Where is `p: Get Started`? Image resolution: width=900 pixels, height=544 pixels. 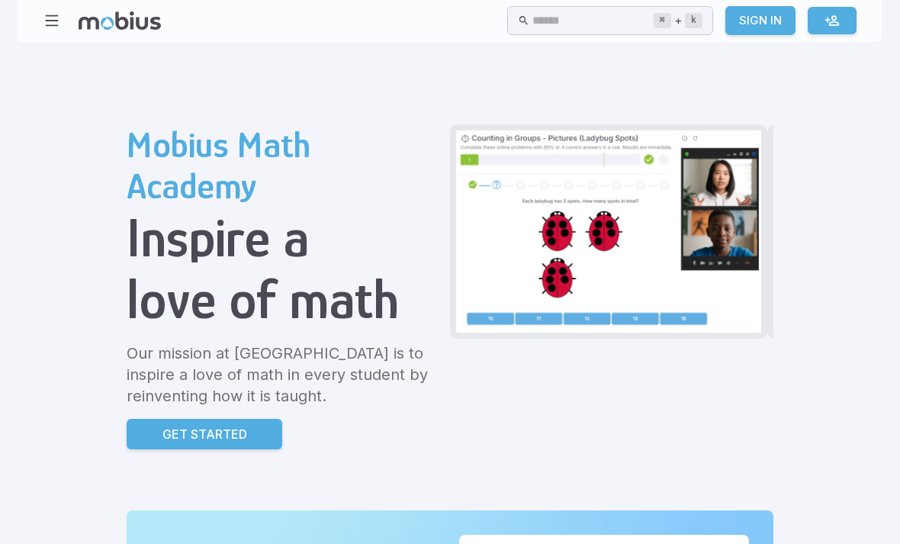
p: Get Started is located at coordinates (204, 434).